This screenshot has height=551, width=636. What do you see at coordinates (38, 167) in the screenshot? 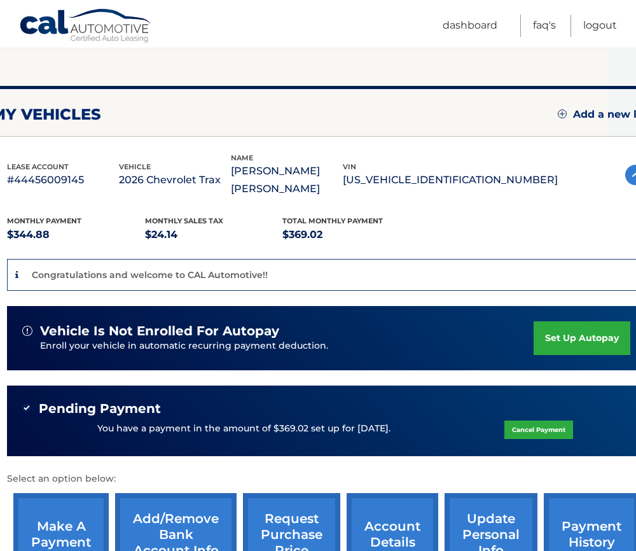
I see `span: lease account` at bounding box center [38, 167].